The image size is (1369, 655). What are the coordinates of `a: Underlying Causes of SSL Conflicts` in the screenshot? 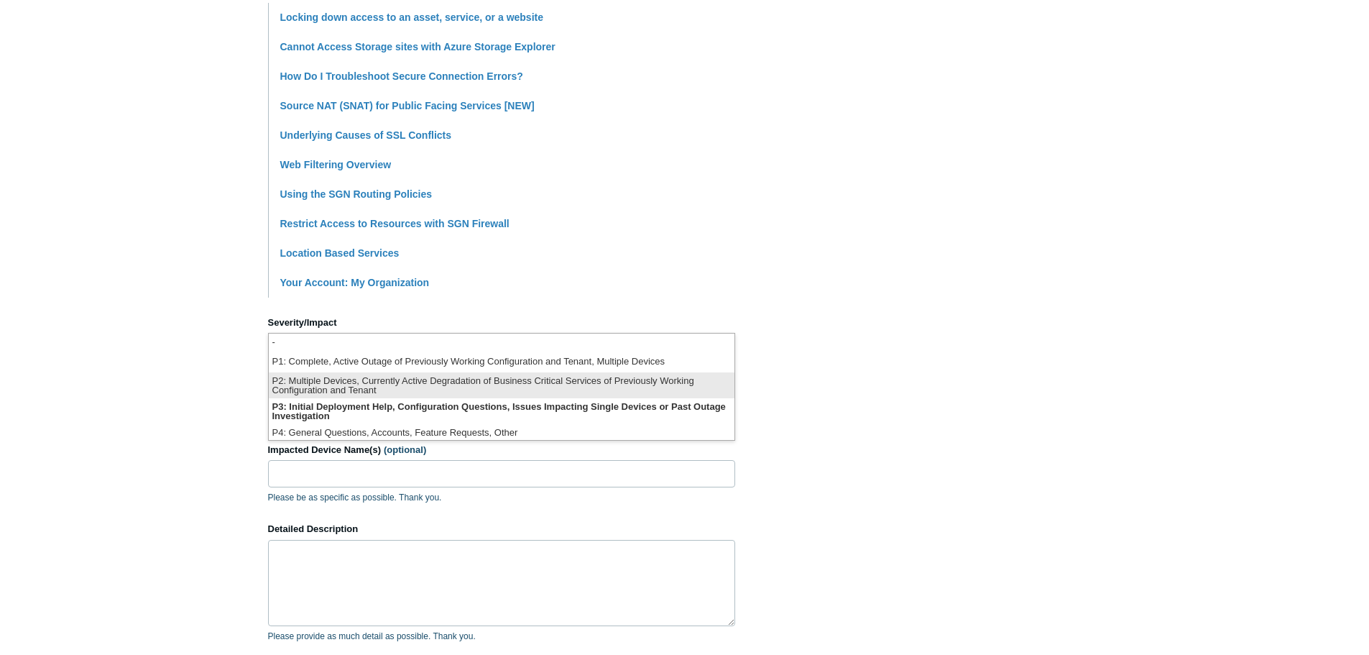 It's located at (366, 135).